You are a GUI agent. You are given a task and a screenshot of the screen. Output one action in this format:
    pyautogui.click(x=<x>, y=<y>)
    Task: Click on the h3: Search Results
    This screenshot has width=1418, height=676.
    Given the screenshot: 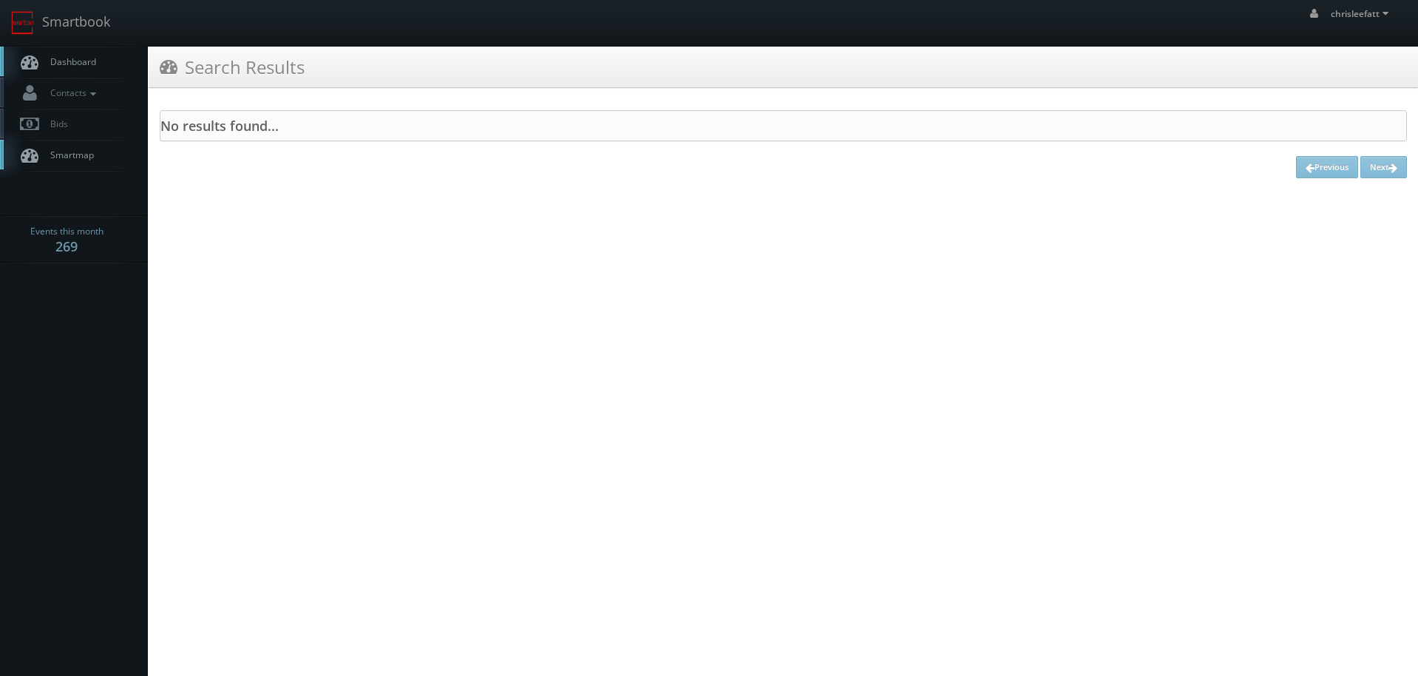 What is the action you would take?
    pyautogui.click(x=232, y=67)
    